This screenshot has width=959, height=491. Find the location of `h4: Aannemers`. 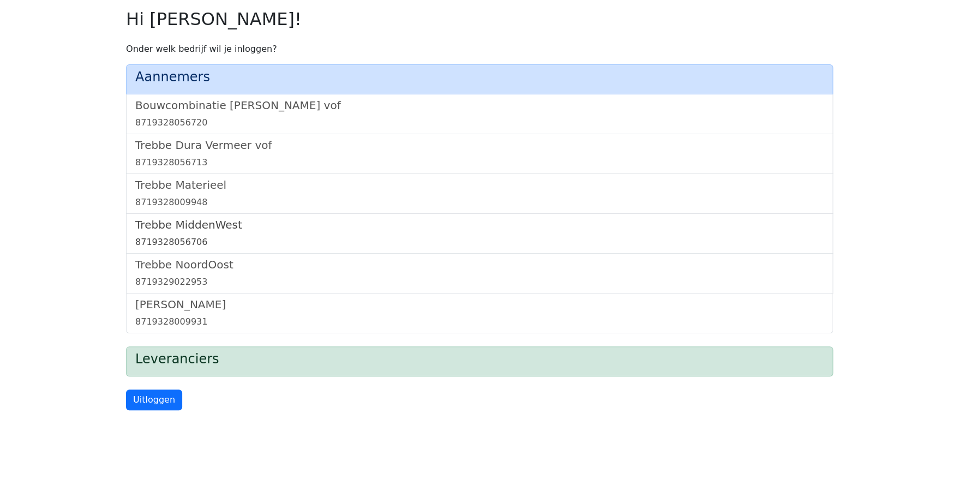

h4: Aannemers is located at coordinates (479, 77).